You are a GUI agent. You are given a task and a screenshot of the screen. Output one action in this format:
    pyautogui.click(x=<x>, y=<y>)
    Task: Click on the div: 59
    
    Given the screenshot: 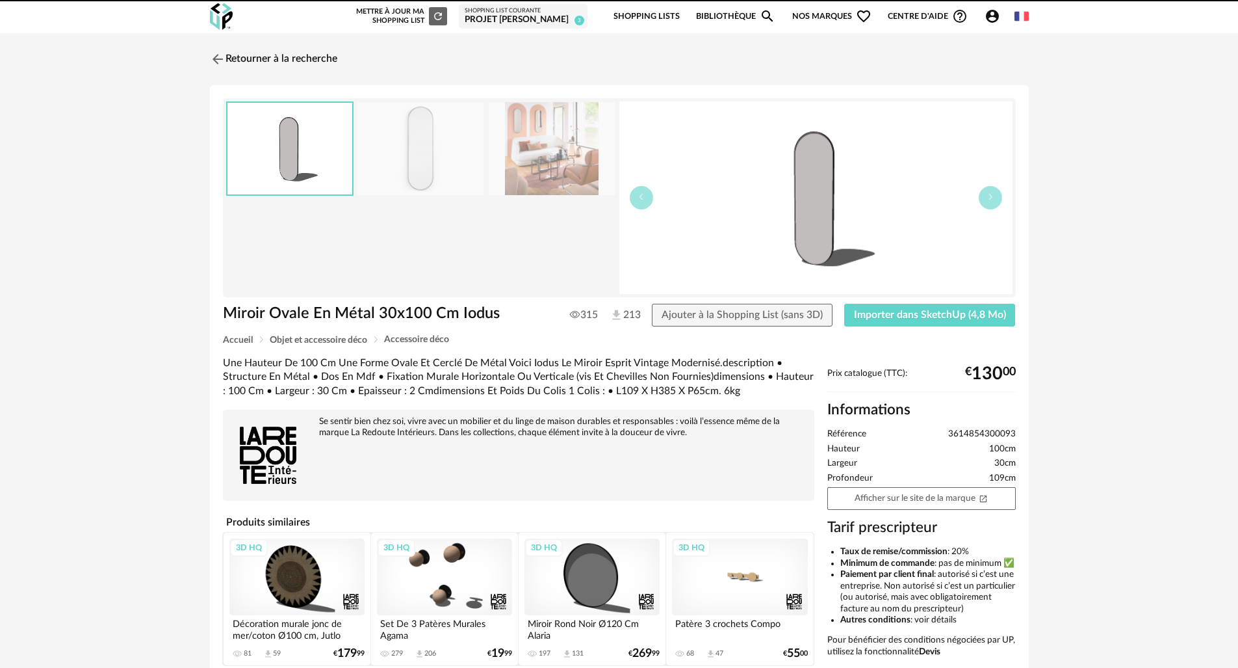 What is the action you would take?
    pyautogui.click(x=277, y=653)
    